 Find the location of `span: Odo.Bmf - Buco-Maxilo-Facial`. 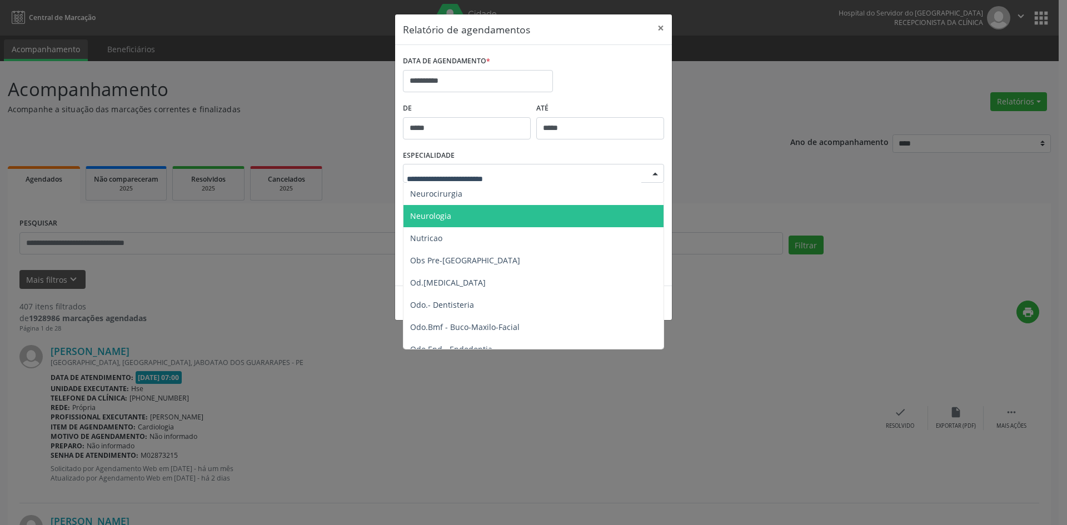

span: Odo.Bmf - Buco-Maxilo-Facial is located at coordinates (465, 327).